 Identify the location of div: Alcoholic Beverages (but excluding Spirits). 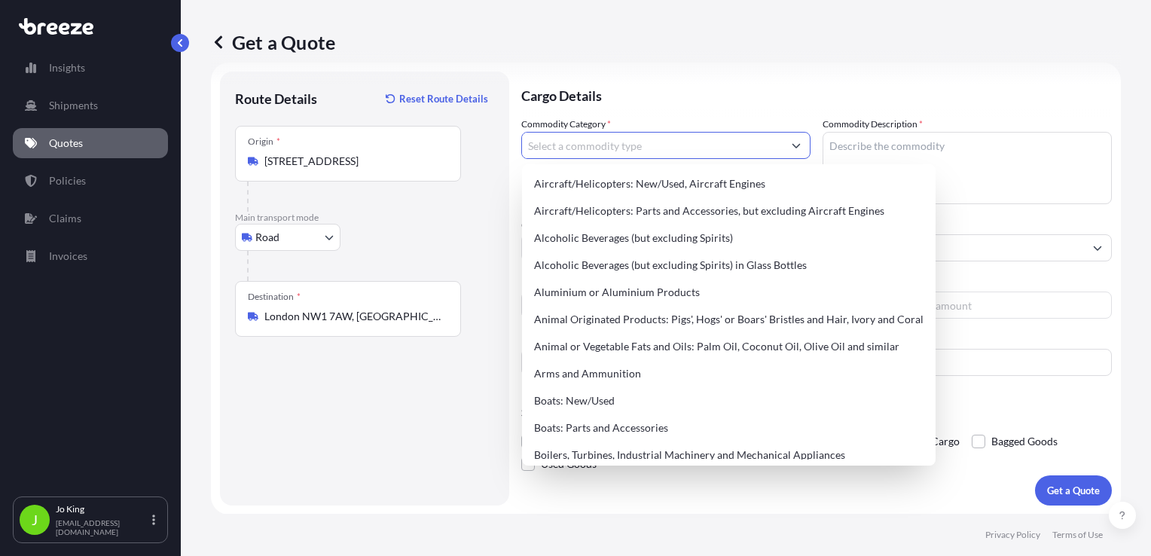
(729, 238).